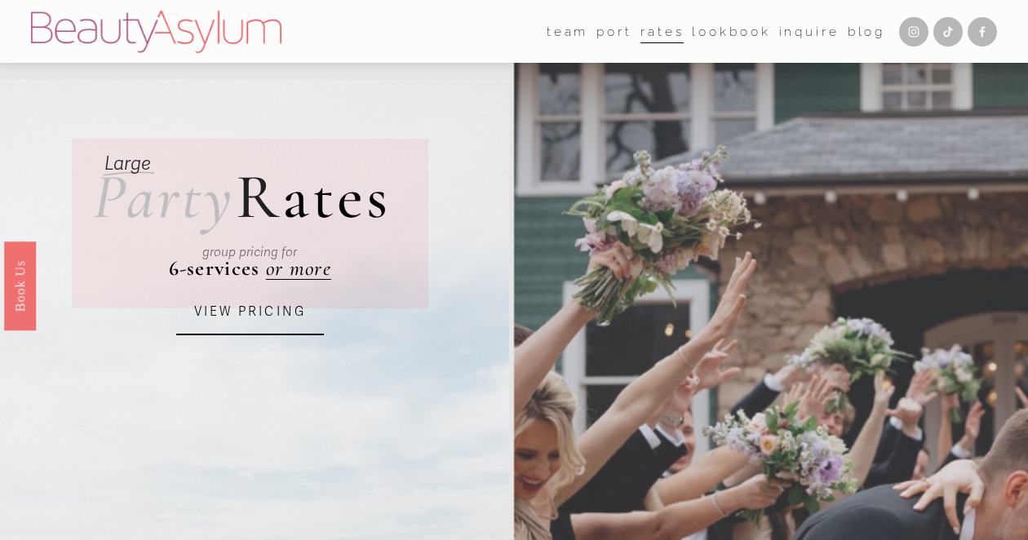 This screenshot has width=1028, height=540. I want to click on a: Inquire, so click(809, 31).